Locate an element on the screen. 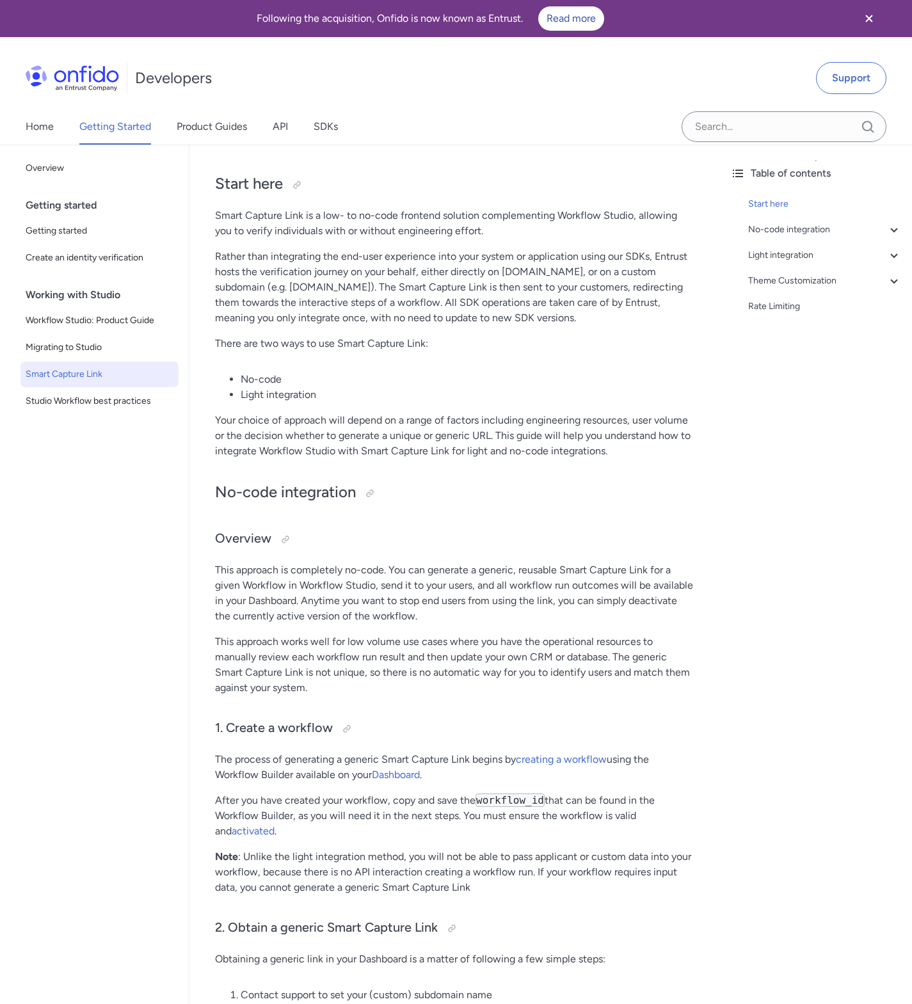 This screenshot has width=912, height=1004. h2: Start here is located at coordinates (454, 184).